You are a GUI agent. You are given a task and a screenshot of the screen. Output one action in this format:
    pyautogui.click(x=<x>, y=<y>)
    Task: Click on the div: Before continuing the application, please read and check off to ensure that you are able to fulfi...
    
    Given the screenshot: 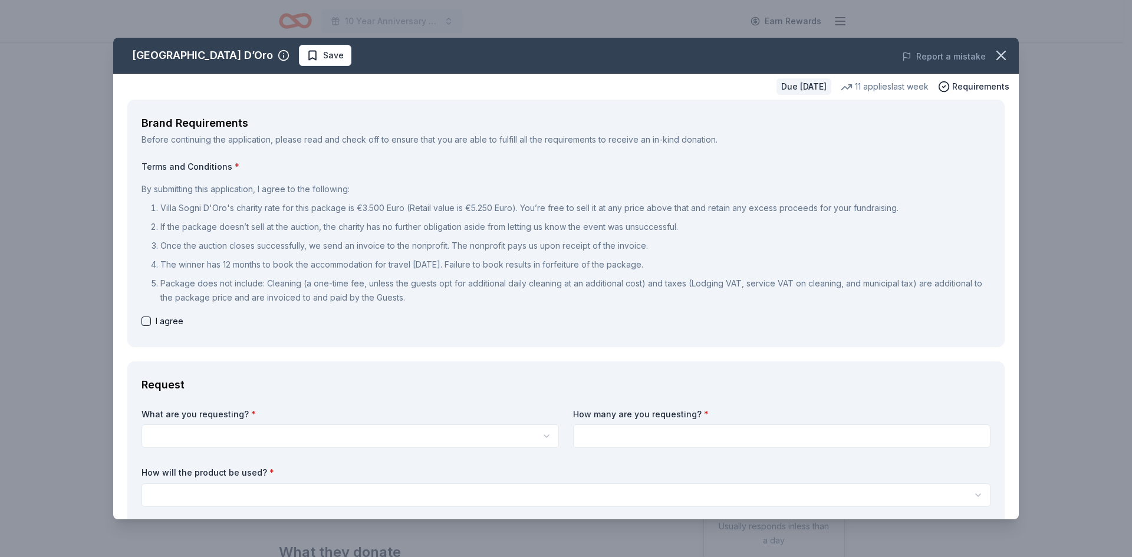 What is the action you would take?
    pyautogui.click(x=566, y=140)
    